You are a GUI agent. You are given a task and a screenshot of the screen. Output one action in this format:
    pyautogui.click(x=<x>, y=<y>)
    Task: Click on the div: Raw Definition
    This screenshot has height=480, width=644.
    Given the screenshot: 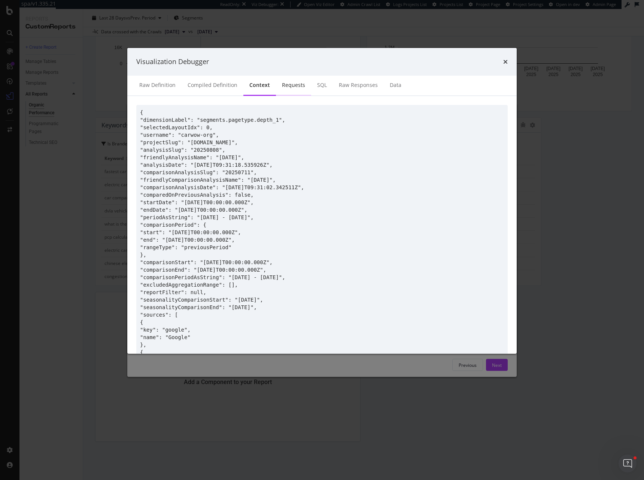 What is the action you would take?
    pyautogui.click(x=157, y=85)
    